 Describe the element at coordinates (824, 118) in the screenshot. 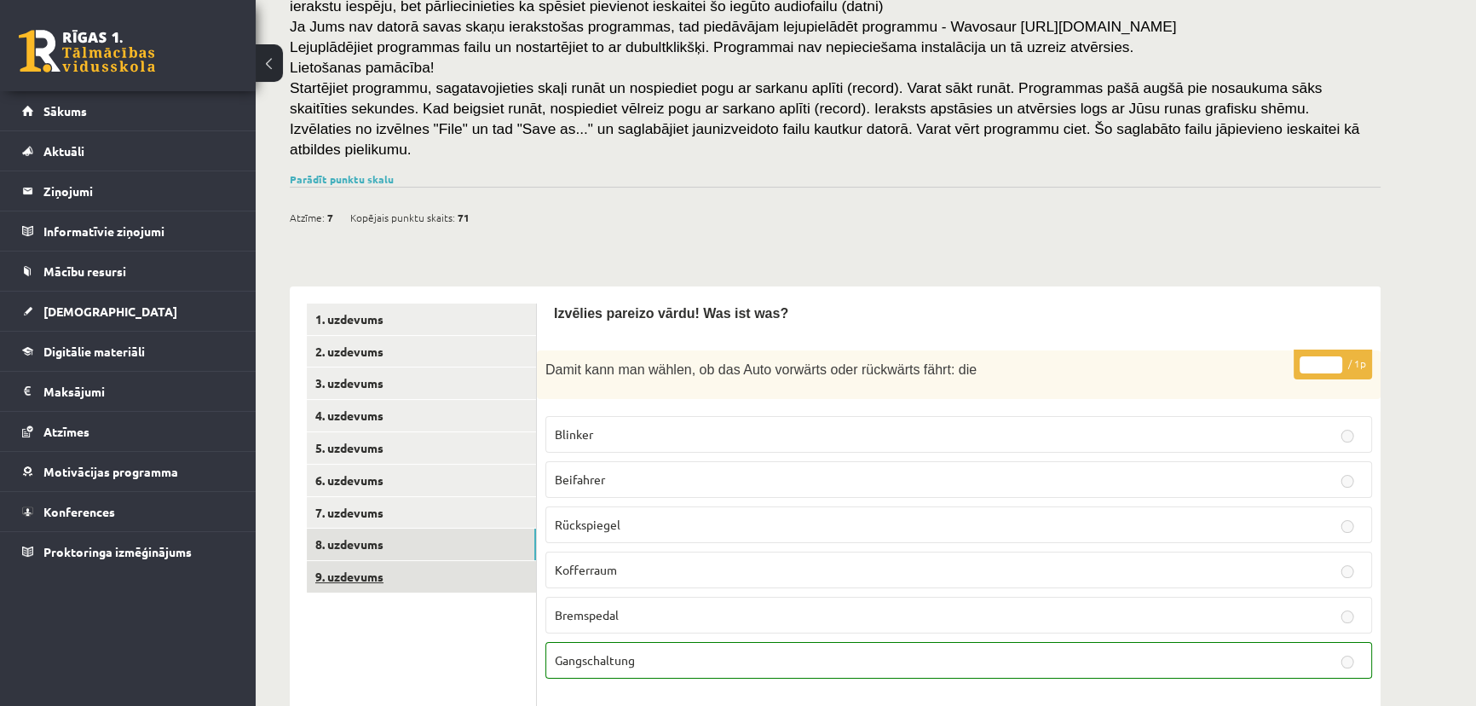

I see `span: Startējiet programmu, sagatavojieties skaļi runāt un nospiediet pogu ar sarkanu aplīti (record). ...` at that location.